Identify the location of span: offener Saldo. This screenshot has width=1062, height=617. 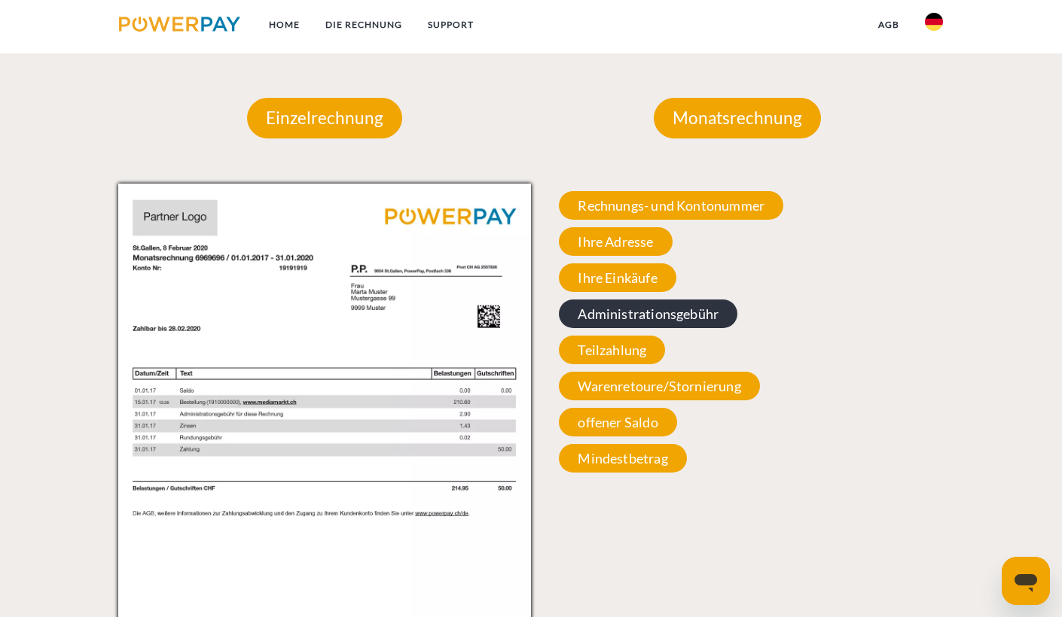
(617, 422).